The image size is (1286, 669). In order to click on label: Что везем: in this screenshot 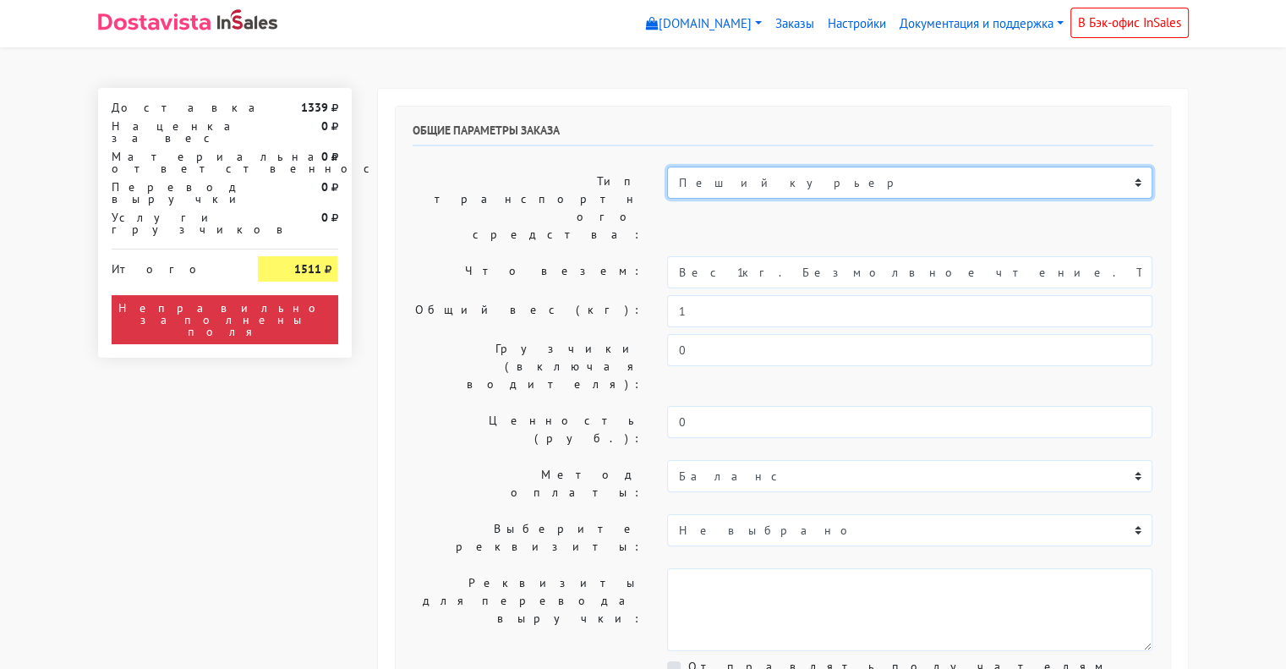, I will do `click(528, 272)`.